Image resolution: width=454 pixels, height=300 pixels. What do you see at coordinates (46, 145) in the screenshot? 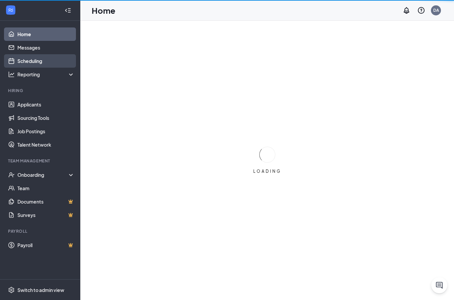
I see `a: Talent Network` at bounding box center [46, 145].